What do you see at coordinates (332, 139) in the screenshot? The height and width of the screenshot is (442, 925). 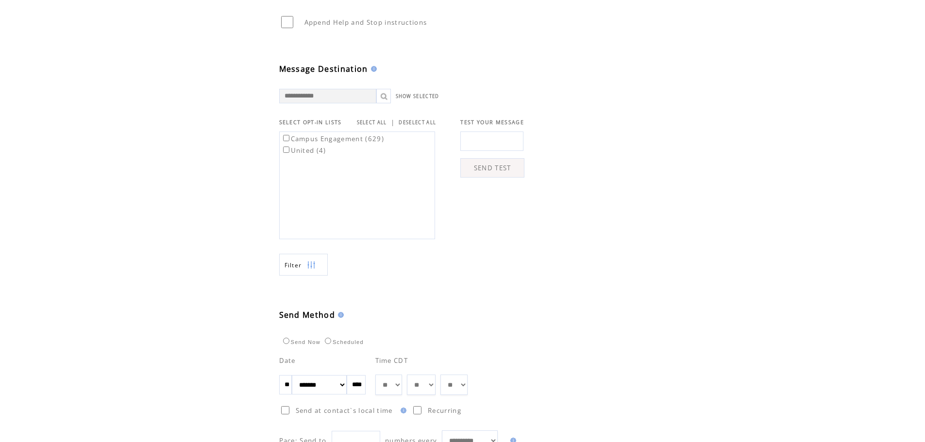 I see `label: Campus Engagement (629)` at bounding box center [332, 139].